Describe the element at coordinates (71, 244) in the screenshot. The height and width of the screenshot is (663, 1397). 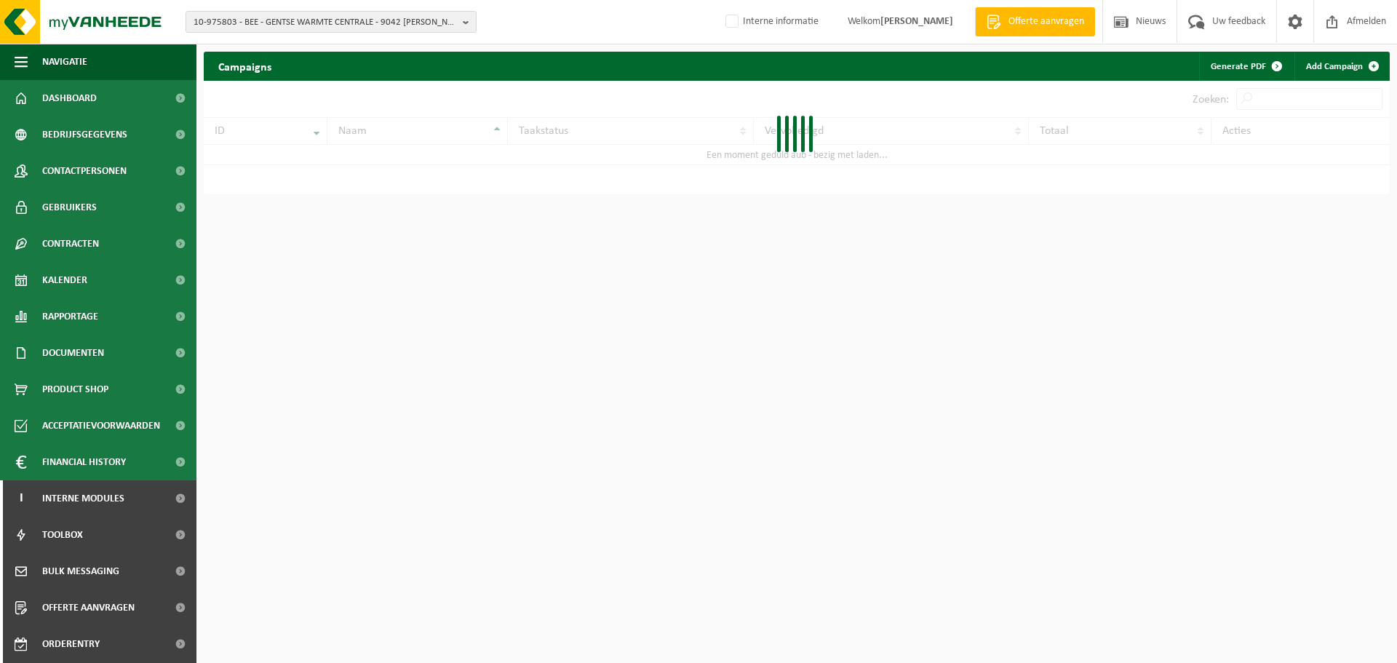
I see `span: Contracten` at that location.